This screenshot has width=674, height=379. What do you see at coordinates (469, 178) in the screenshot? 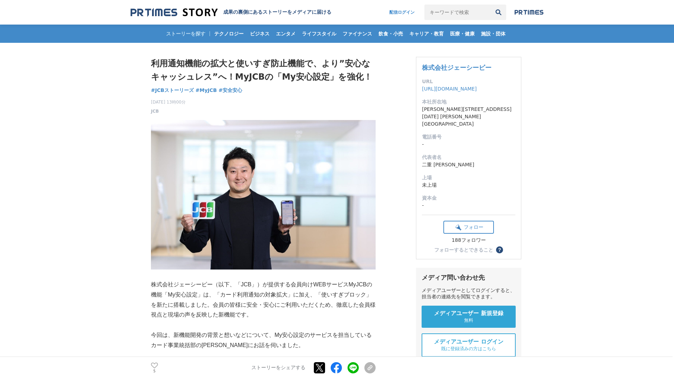
I see `dt: 上場` at bounding box center [469, 178].